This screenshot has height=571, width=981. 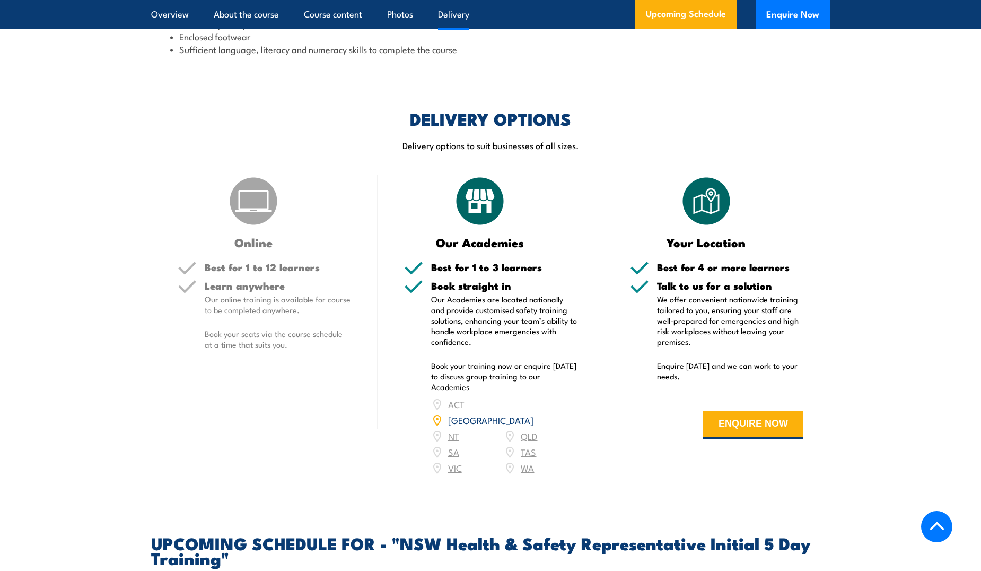 I want to click on p: Our online training is available for course to be completed anywhere., so click(x=278, y=304).